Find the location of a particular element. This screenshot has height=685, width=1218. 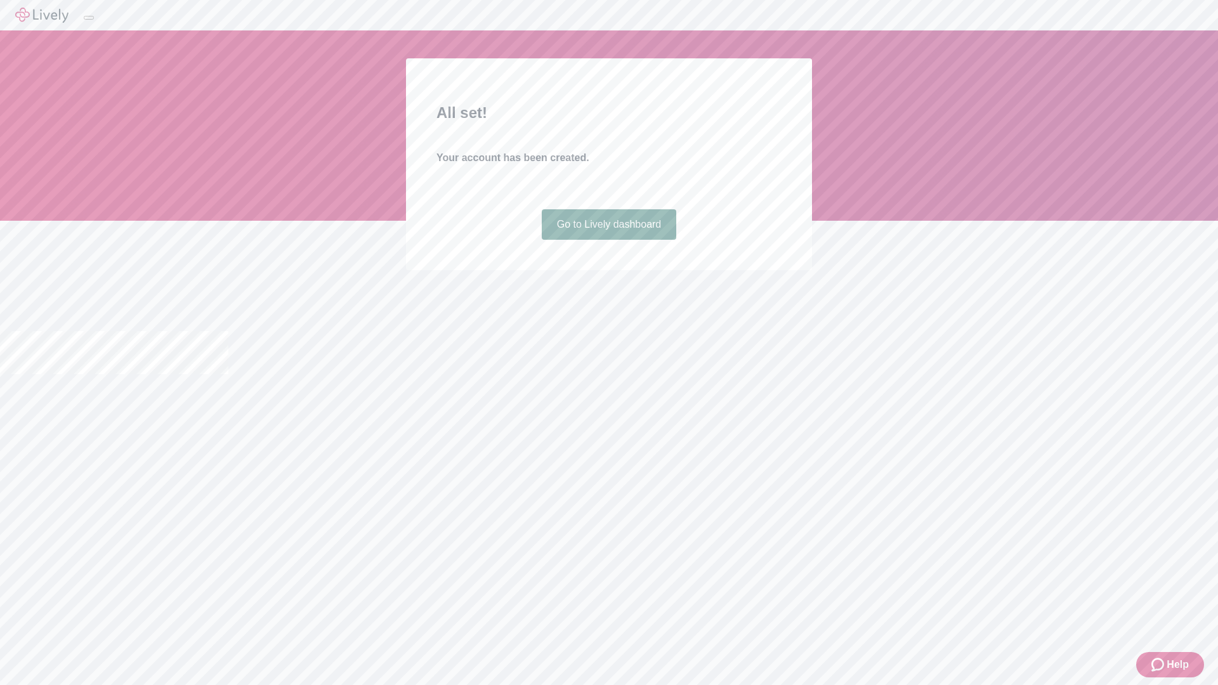

h2: All set! is located at coordinates (609, 113).